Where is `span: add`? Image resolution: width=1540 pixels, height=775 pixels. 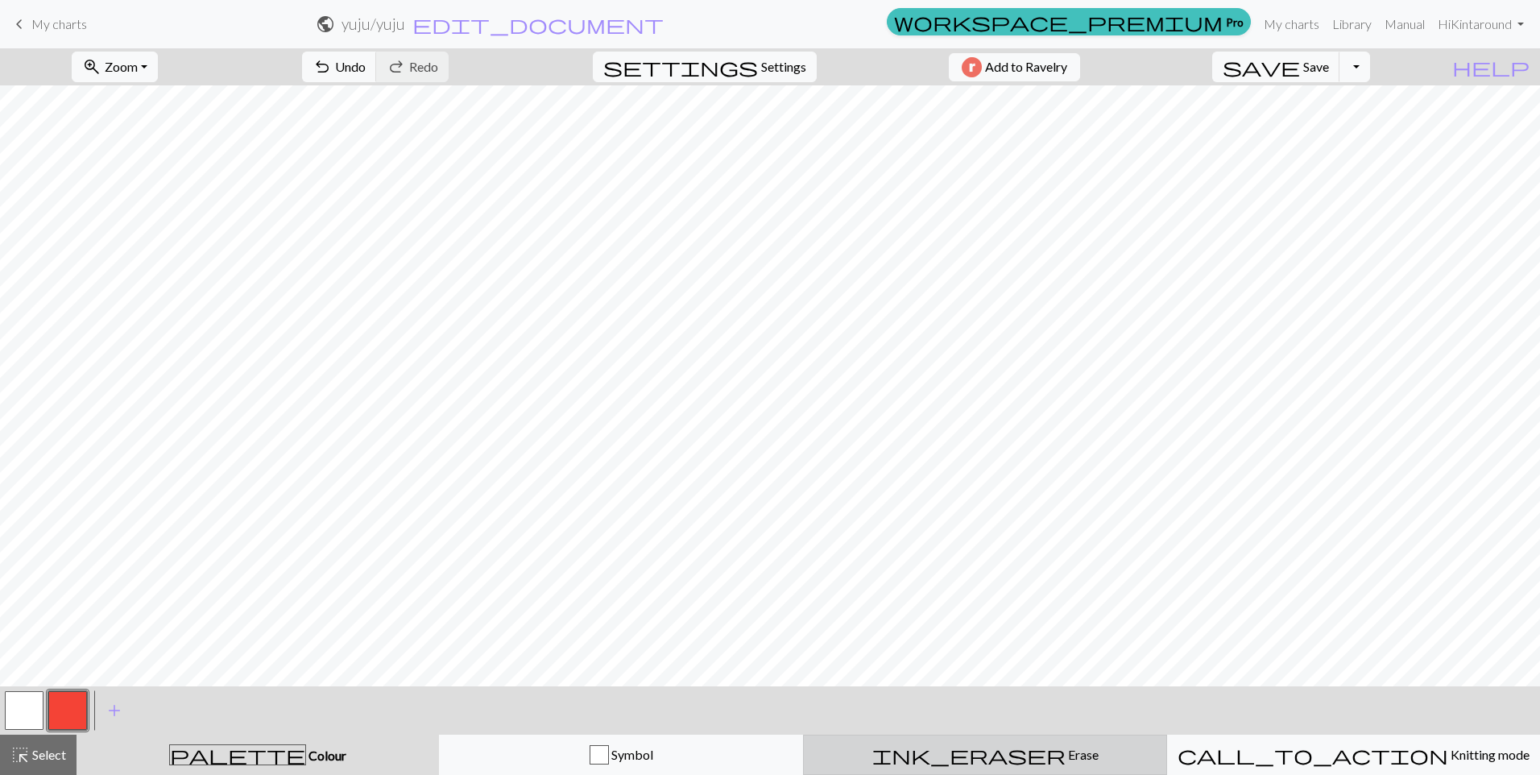
span: add is located at coordinates (114, 710).